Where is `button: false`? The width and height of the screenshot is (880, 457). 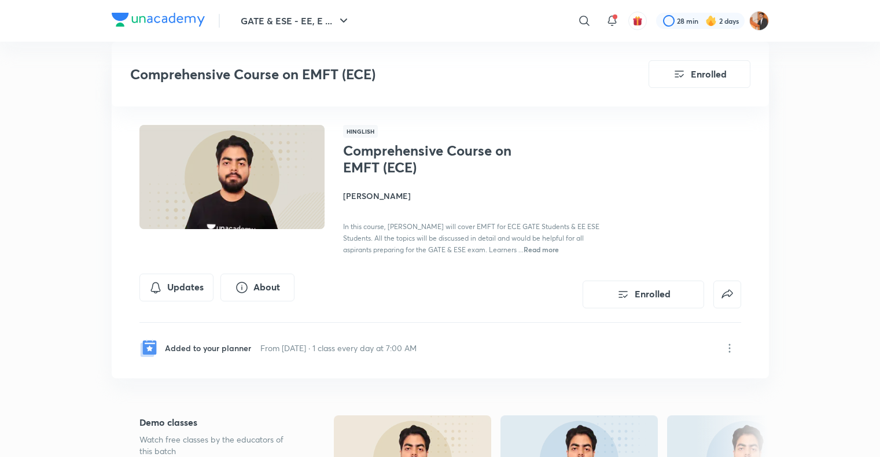
button: false is located at coordinates (727, 294).